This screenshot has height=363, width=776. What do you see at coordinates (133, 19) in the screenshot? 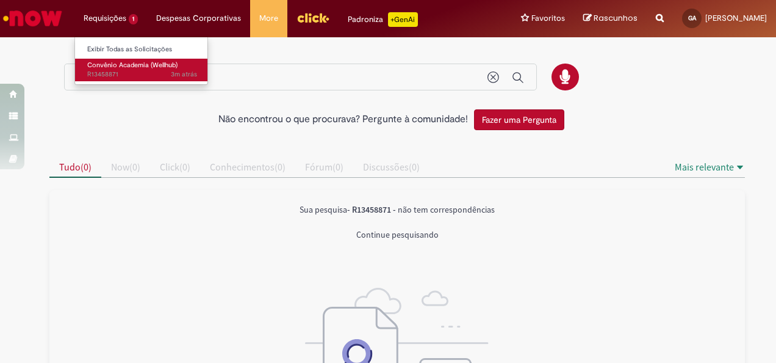
I see `span: 1` at bounding box center [133, 19].